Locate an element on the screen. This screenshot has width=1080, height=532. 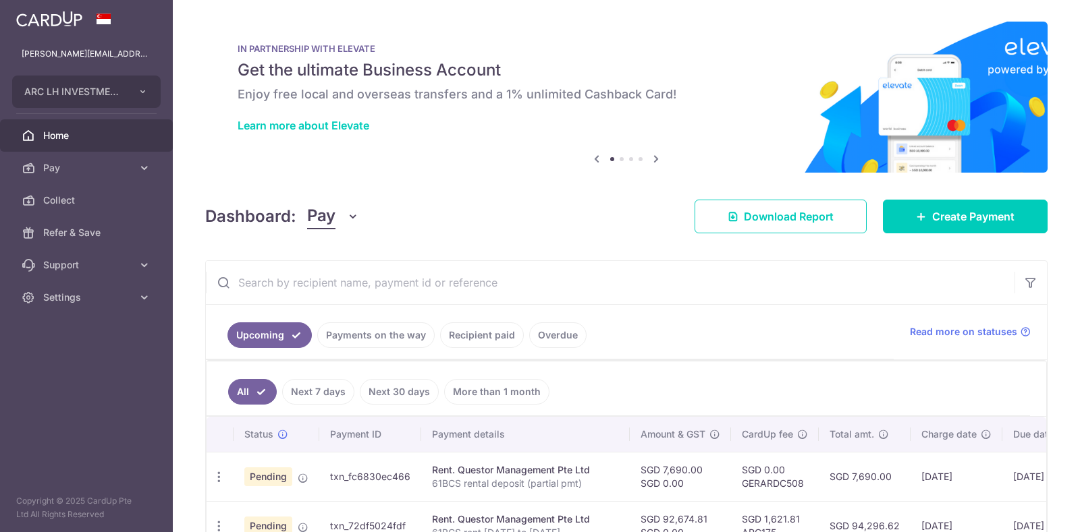
button: Pay is located at coordinates (333, 217).